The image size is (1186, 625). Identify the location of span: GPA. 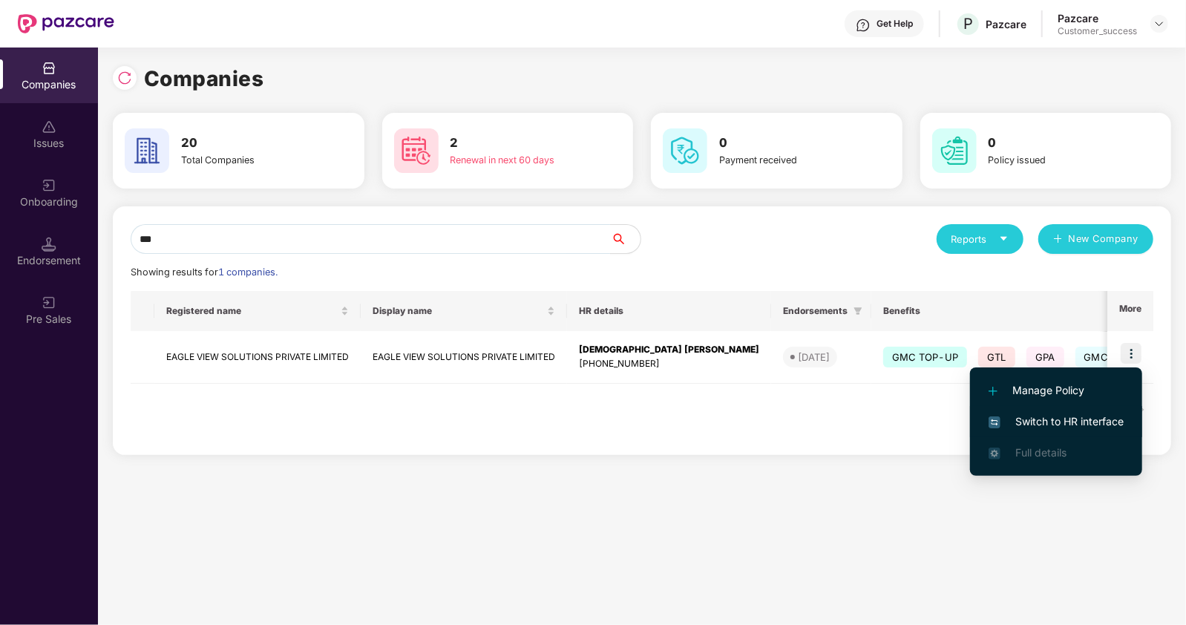
(1045, 357).